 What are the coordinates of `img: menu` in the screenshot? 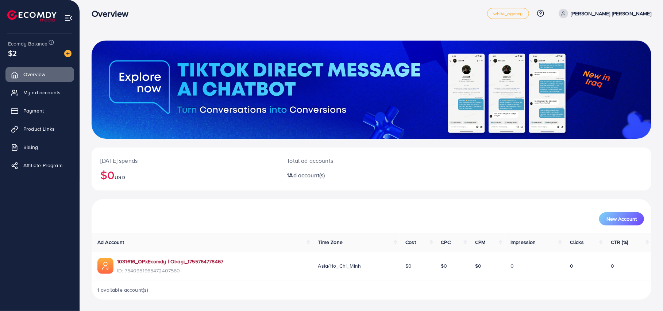 It's located at (68, 18).